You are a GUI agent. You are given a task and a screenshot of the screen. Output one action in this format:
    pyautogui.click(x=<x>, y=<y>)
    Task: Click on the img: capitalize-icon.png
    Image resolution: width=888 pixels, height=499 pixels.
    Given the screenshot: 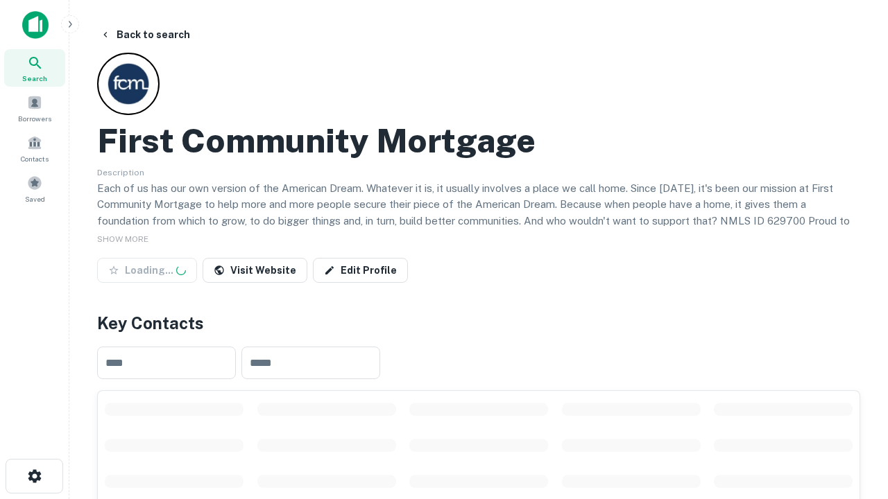 What is the action you would take?
    pyautogui.click(x=35, y=25)
    